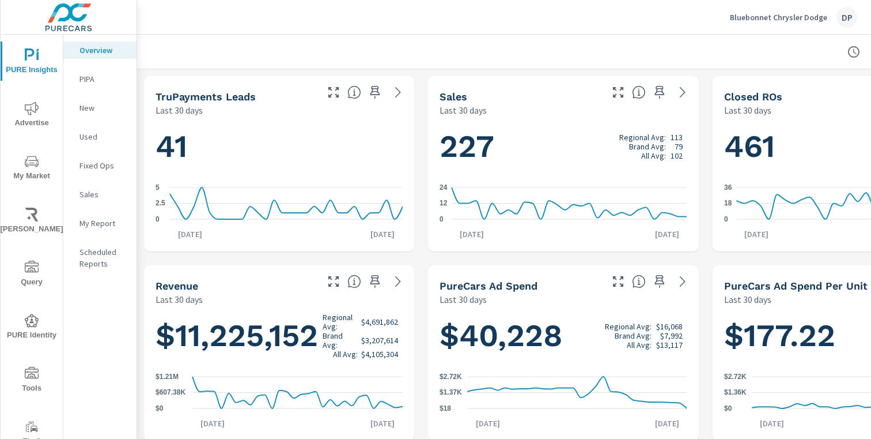  Describe the element at coordinates (563, 146) in the screenshot. I see `h1: 227` at that location.